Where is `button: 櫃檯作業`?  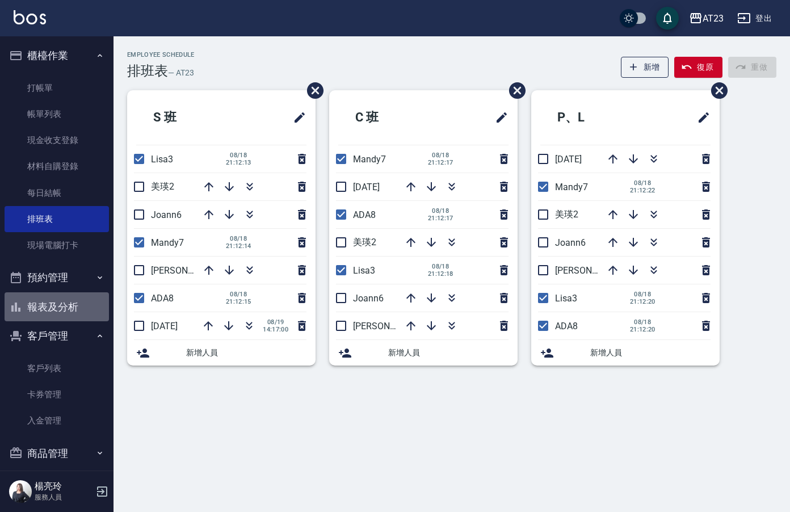
button: 櫃檯作業 is located at coordinates (57, 56).